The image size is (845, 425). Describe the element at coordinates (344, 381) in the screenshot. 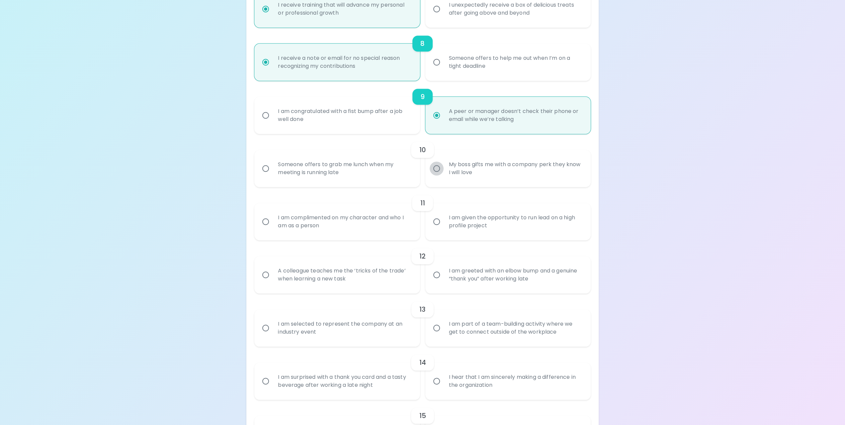

I see `div: I am surprised with a thank you card and a tasty beverage after working a late night` at that location.